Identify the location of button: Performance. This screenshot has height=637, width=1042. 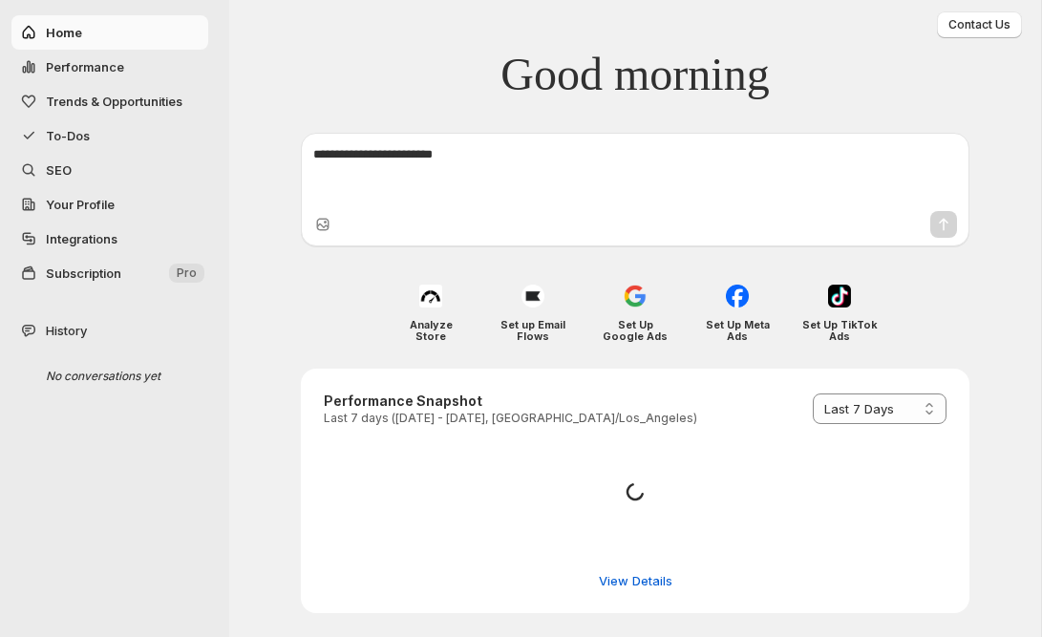
(110, 67).